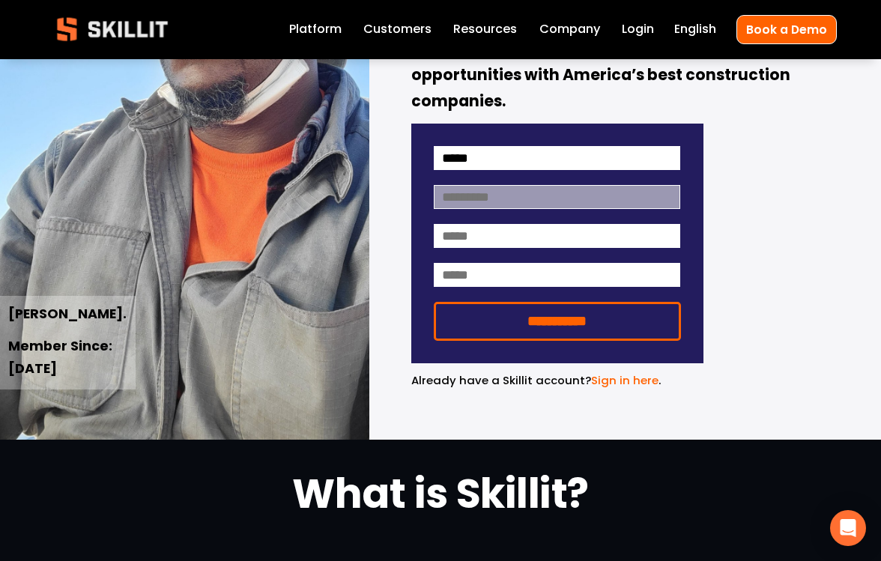 The height and width of the screenshot is (561, 881). Describe the element at coordinates (485, 29) in the screenshot. I see `span: Resources` at that location.